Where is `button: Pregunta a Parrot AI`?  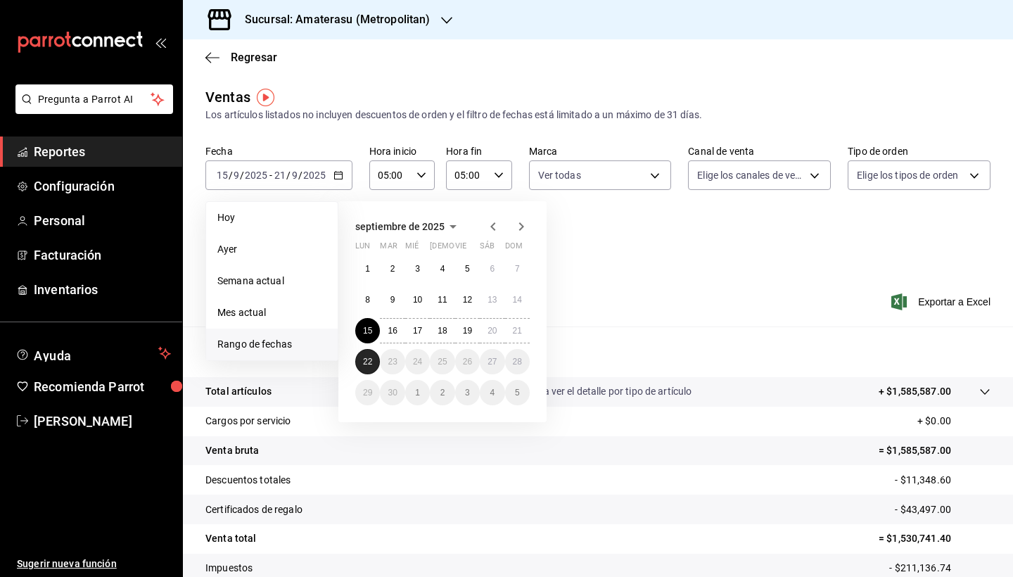
button: Pregunta a Parrot AI is located at coordinates (94, 99).